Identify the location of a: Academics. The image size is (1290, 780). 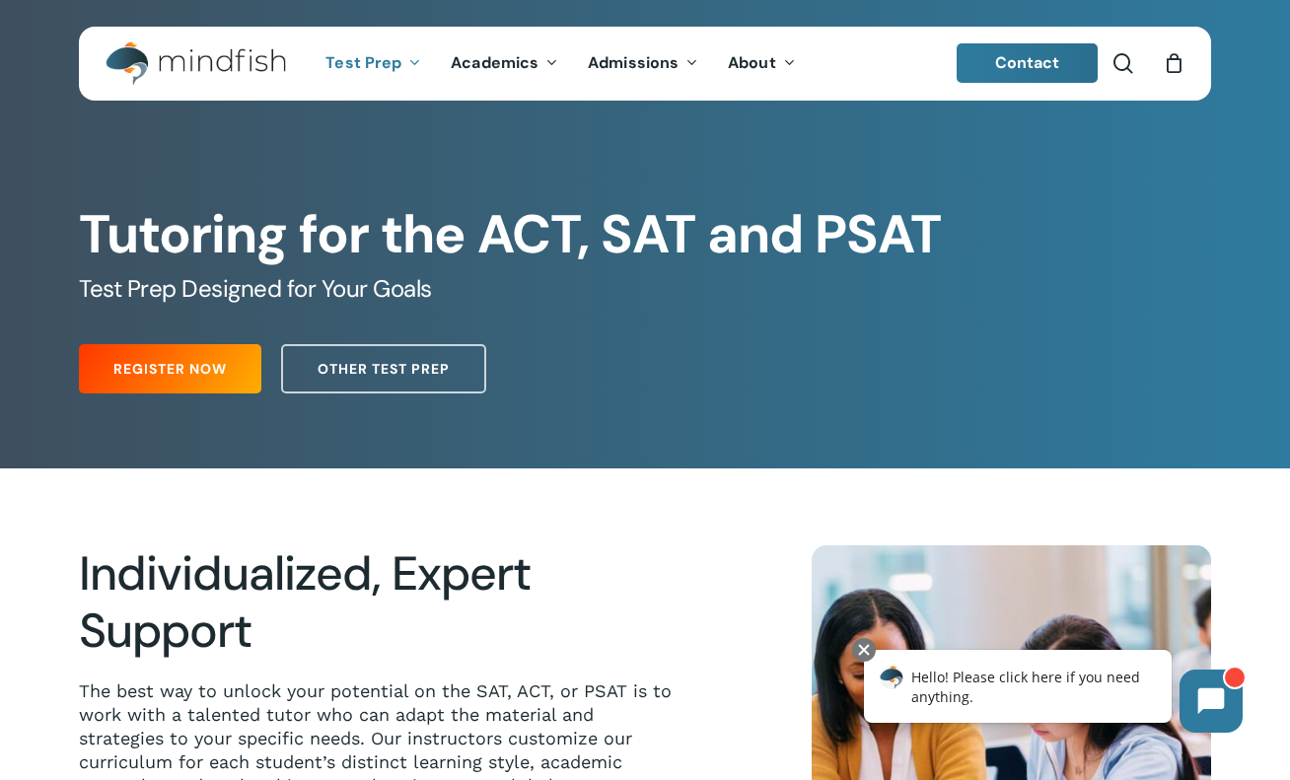
(504, 63).